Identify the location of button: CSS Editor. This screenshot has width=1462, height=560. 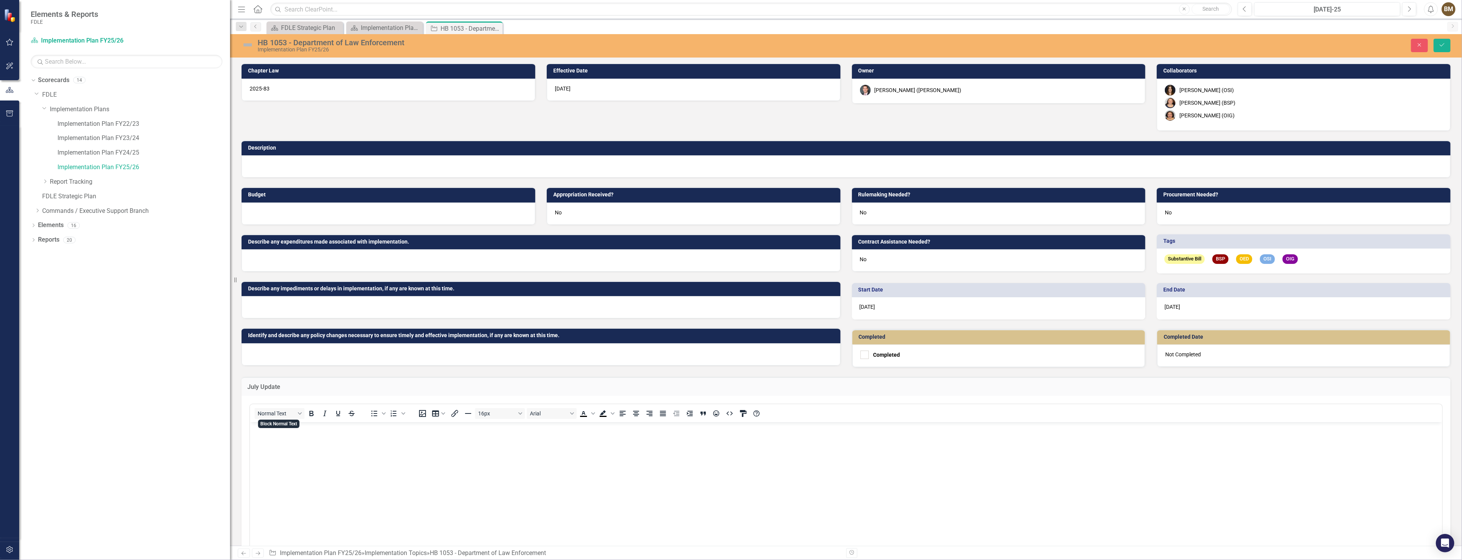
(743, 413).